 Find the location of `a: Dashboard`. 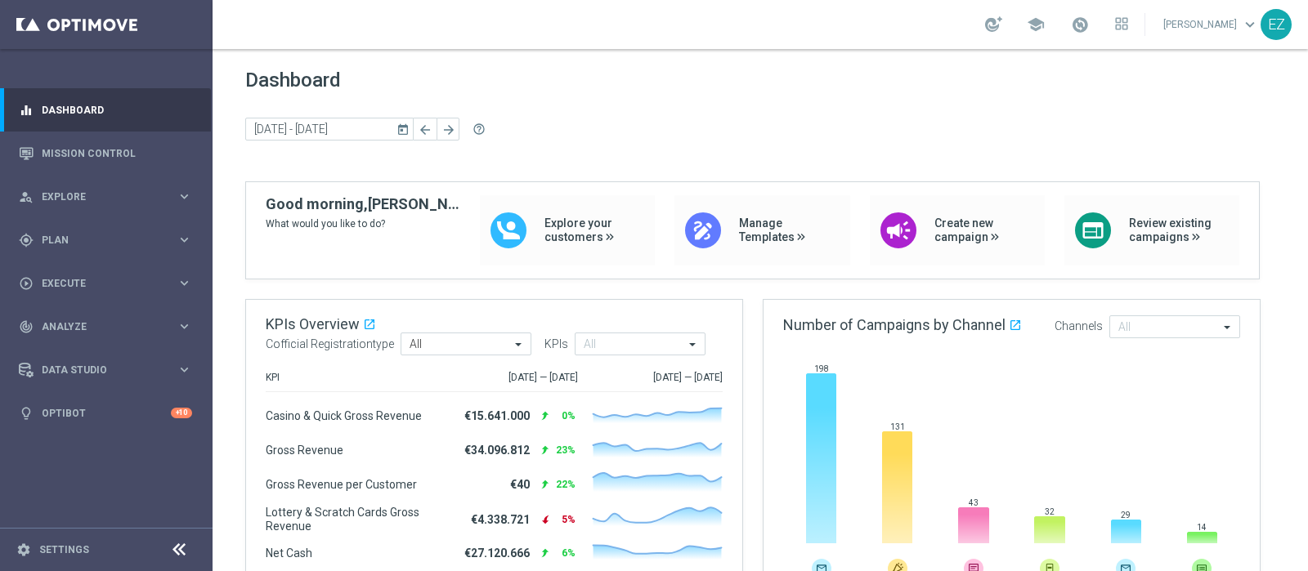

a: Dashboard is located at coordinates (117, 110).